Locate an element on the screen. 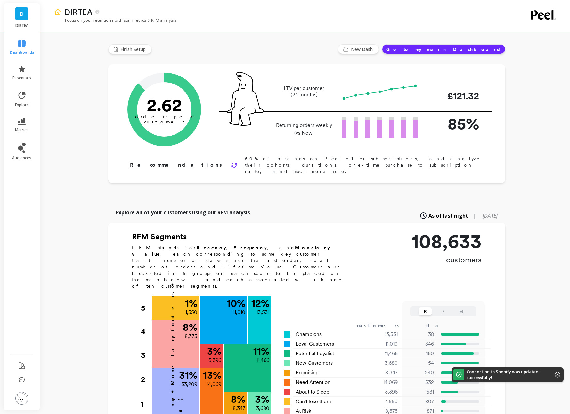 This screenshot has width=570, height=414. div: 8,347 is located at coordinates (382, 373).